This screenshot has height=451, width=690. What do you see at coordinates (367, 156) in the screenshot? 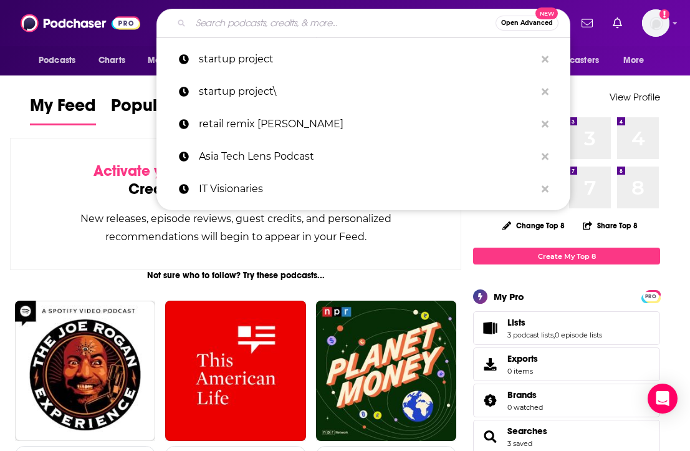
I see `p: Asia Tech Lens Podcast` at bounding box center [367, 156].